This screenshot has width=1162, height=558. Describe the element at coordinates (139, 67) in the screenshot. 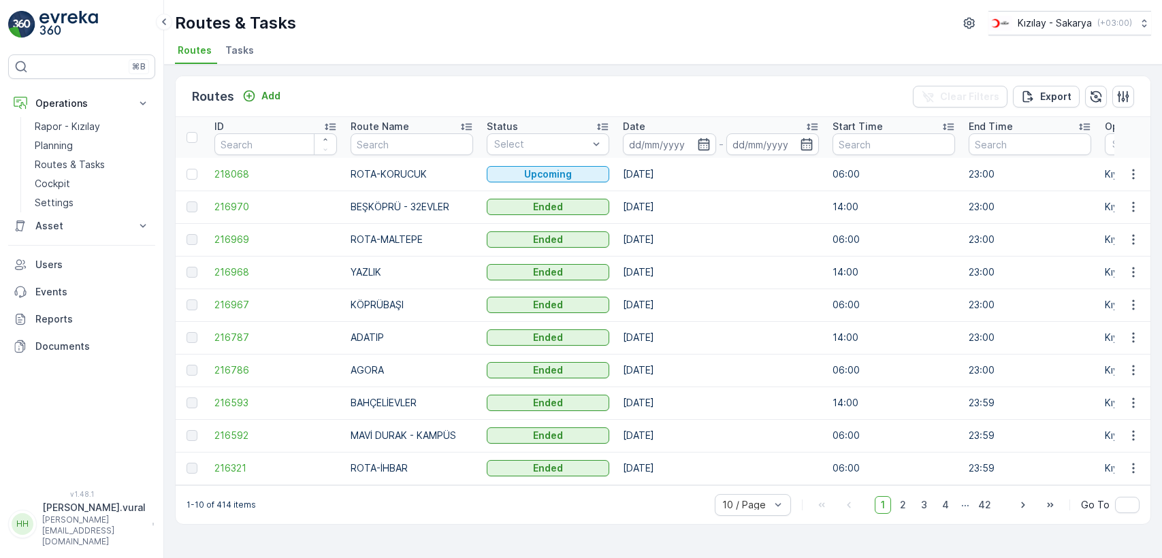

I see `p: ⌘B` at that location.